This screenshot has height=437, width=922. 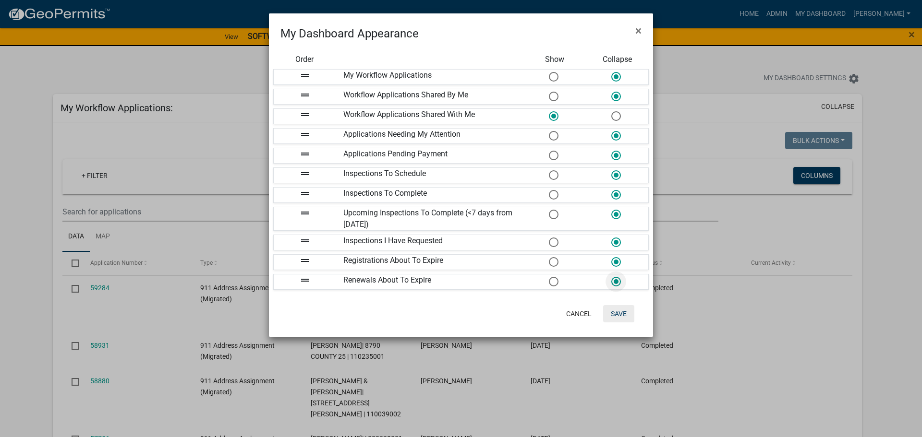 I want to click on button: Cancel, so click(x=578, y=314).